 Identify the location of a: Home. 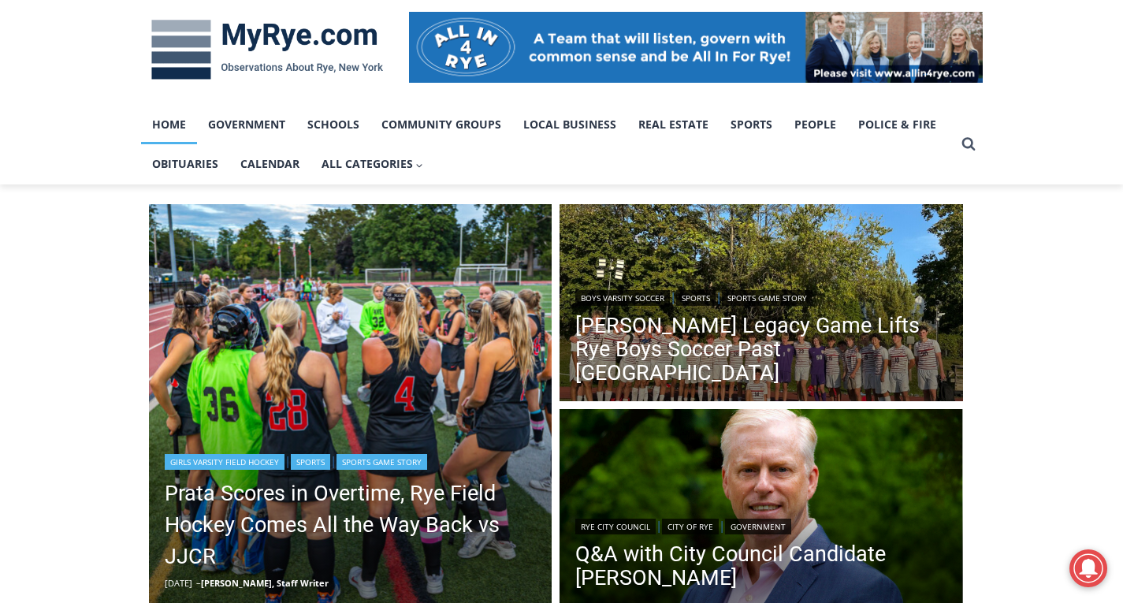
(169, 124).